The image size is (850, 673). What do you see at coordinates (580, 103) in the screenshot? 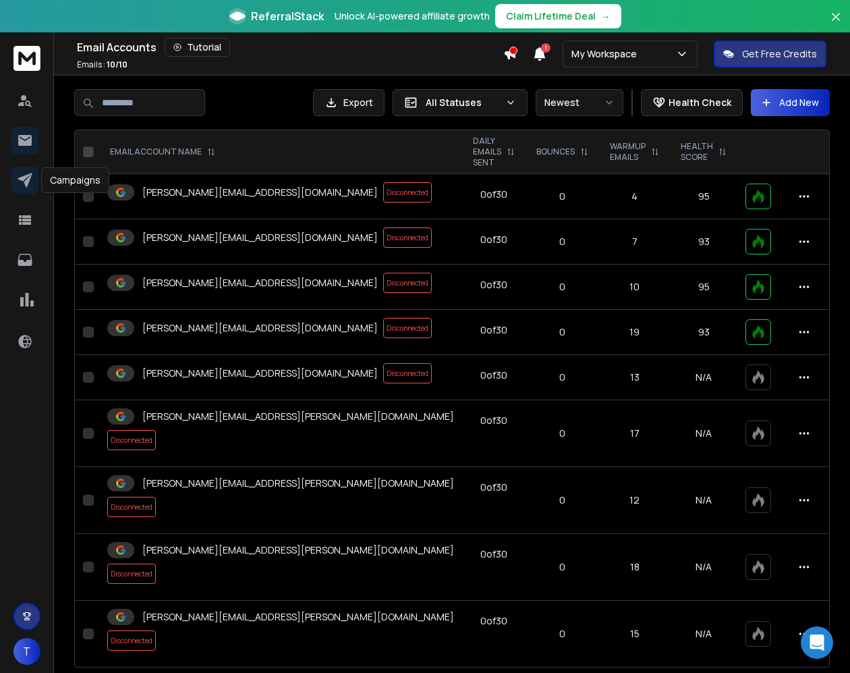
I see `button: Newest` at bounding box center [580, 103].